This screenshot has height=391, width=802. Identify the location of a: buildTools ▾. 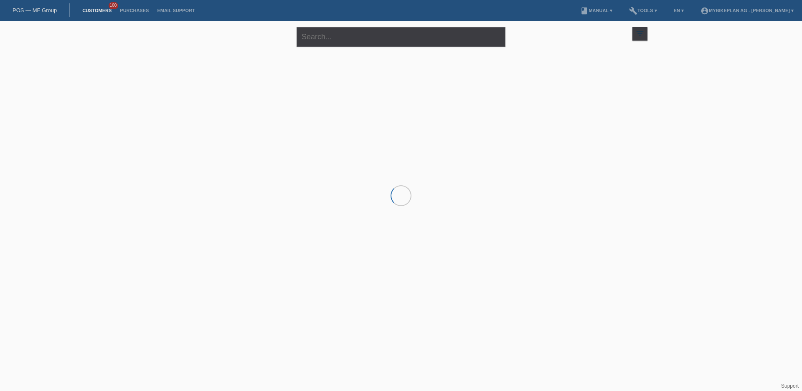
(643, 10).